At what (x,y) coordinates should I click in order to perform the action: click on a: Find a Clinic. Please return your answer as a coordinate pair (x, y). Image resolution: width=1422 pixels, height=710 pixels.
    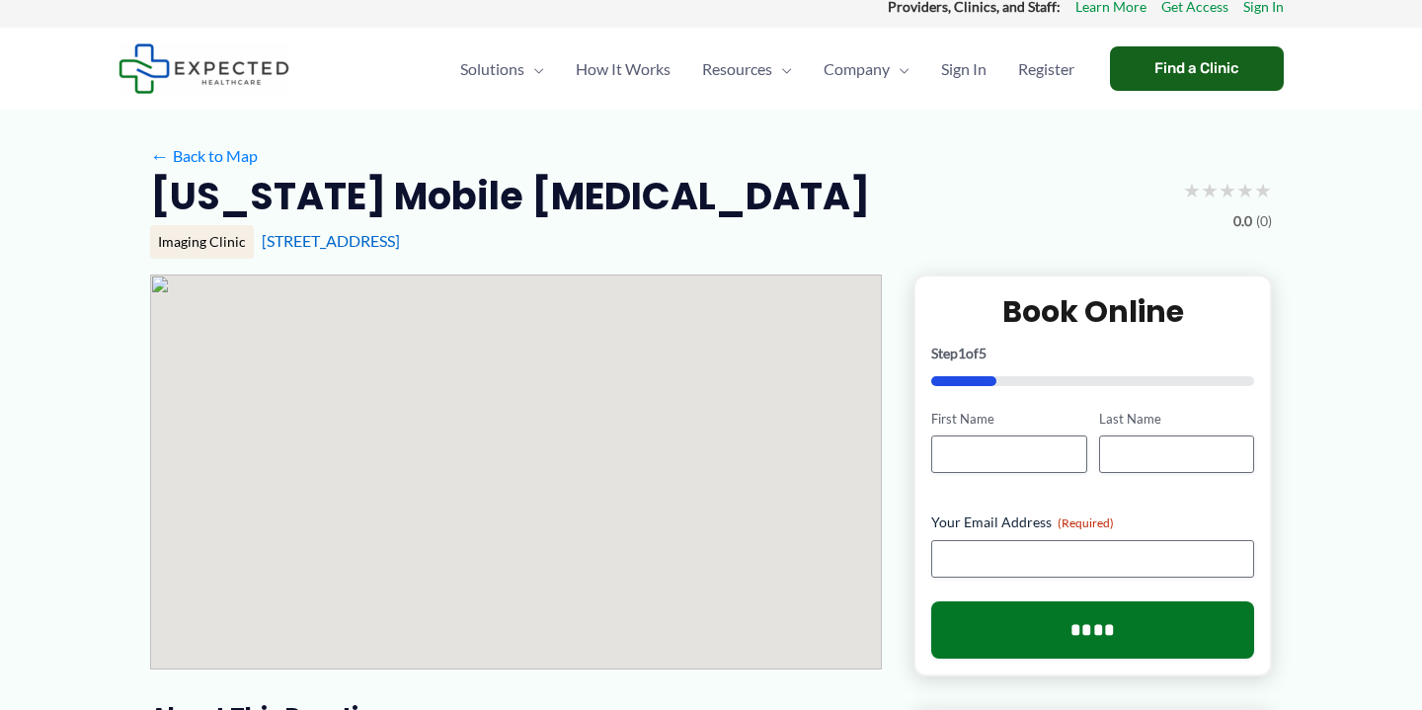
    Looking at the image, I should click on (1197, 68).